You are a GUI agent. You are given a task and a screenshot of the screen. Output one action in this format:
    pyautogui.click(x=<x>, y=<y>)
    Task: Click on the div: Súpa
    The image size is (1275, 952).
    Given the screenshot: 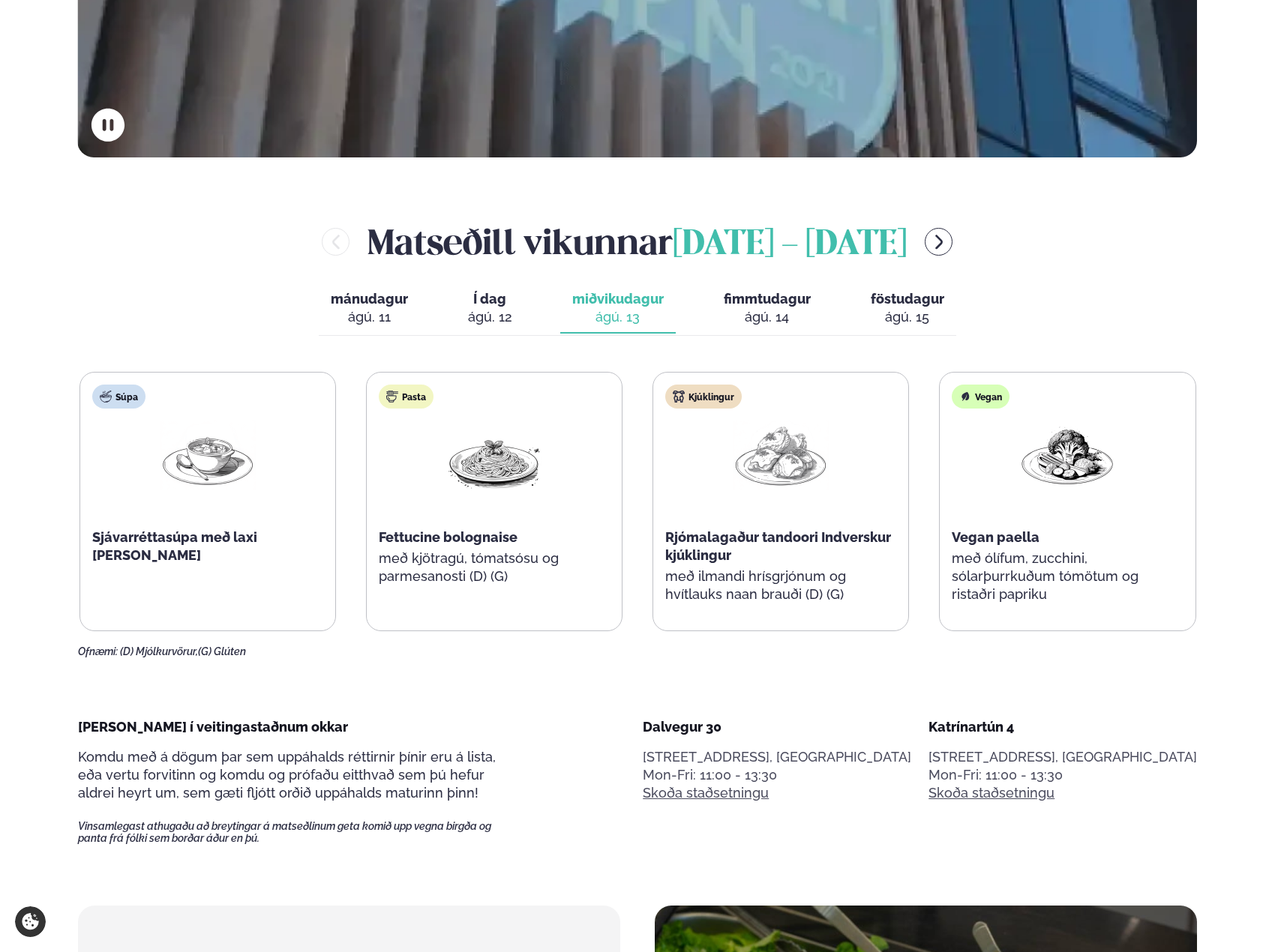 What is the action you would take?
    pyautogui.click(x=118, y=397)
    